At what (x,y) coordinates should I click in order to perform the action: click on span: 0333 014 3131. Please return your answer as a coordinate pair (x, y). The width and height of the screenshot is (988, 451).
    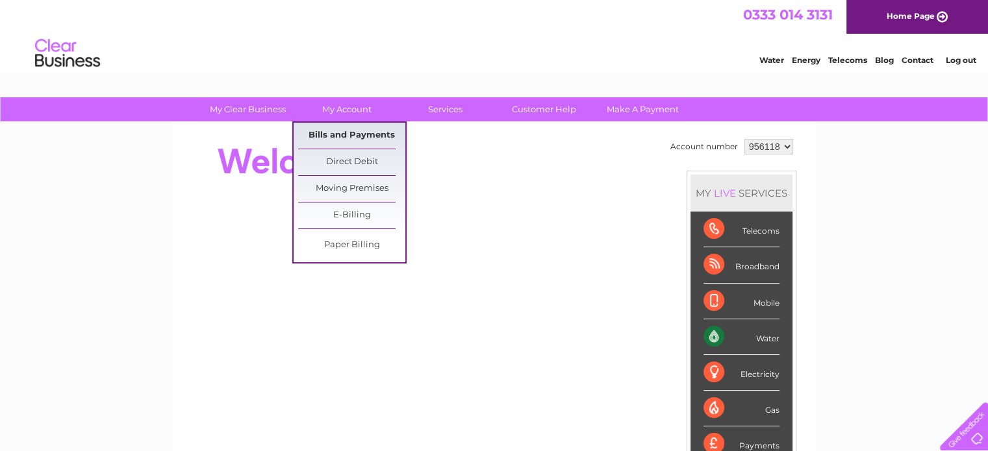
    Looking at the image, I should click on (788, 14).